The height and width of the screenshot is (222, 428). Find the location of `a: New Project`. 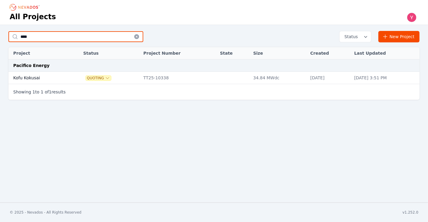

a: New Project is located at coordinates (399, 37).